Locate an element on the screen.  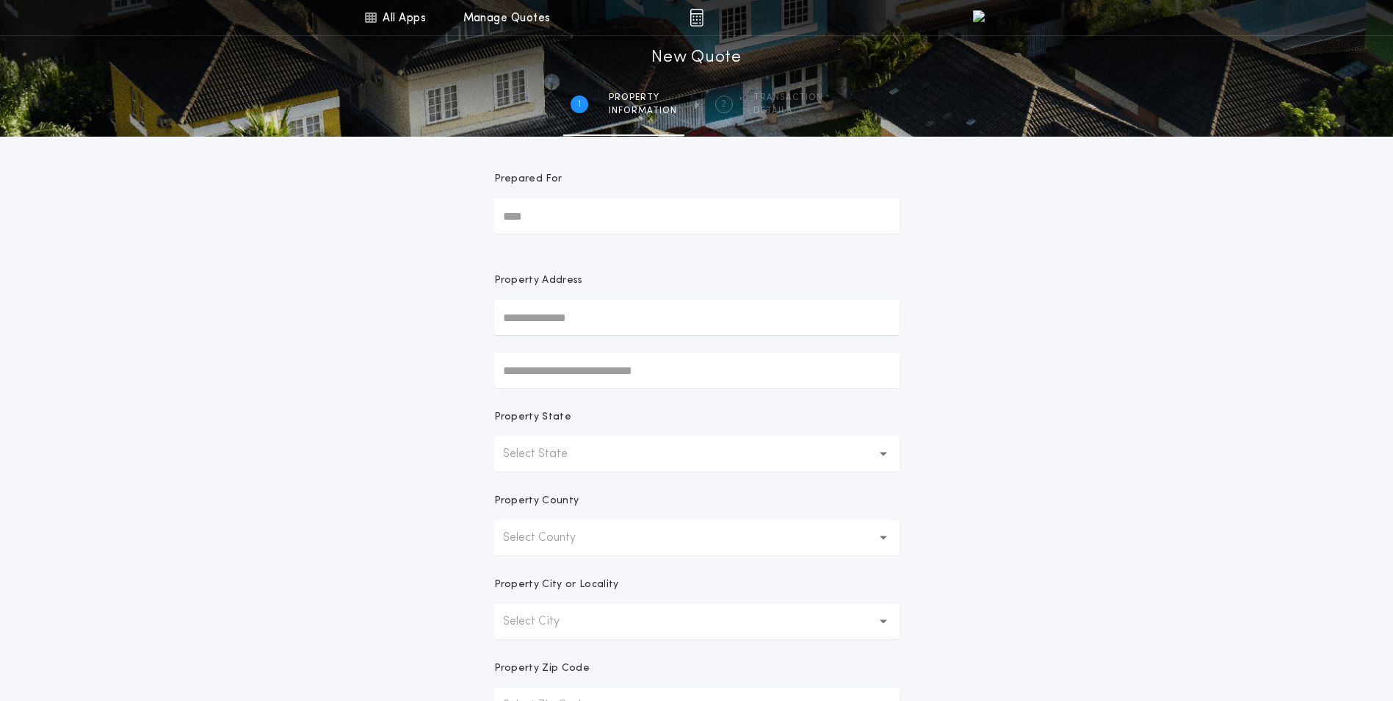
p: Property City or Locality is located at coordinates (557, 585).